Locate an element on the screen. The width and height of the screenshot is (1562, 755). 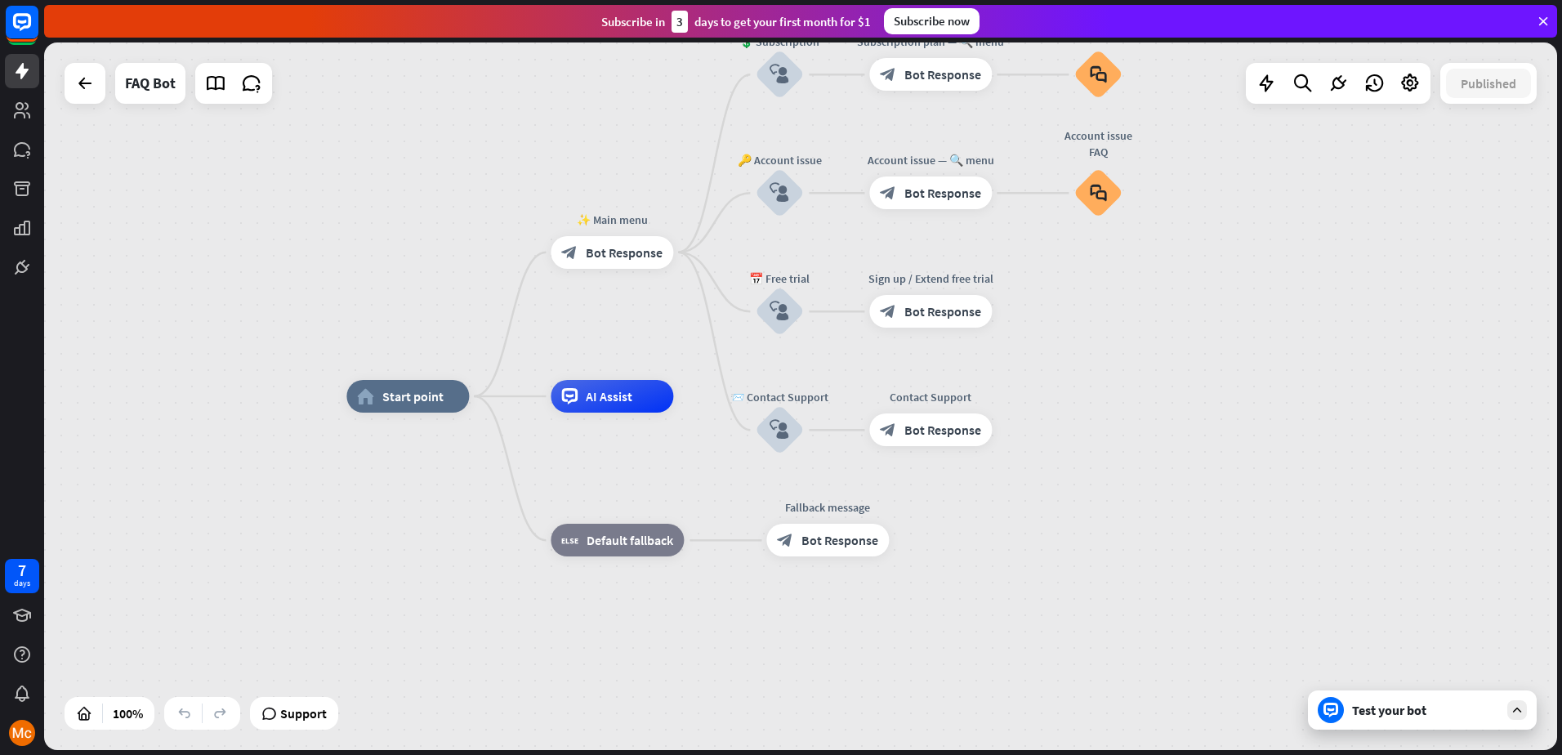
div: Test your bot is located at coordinates (1425, 710).